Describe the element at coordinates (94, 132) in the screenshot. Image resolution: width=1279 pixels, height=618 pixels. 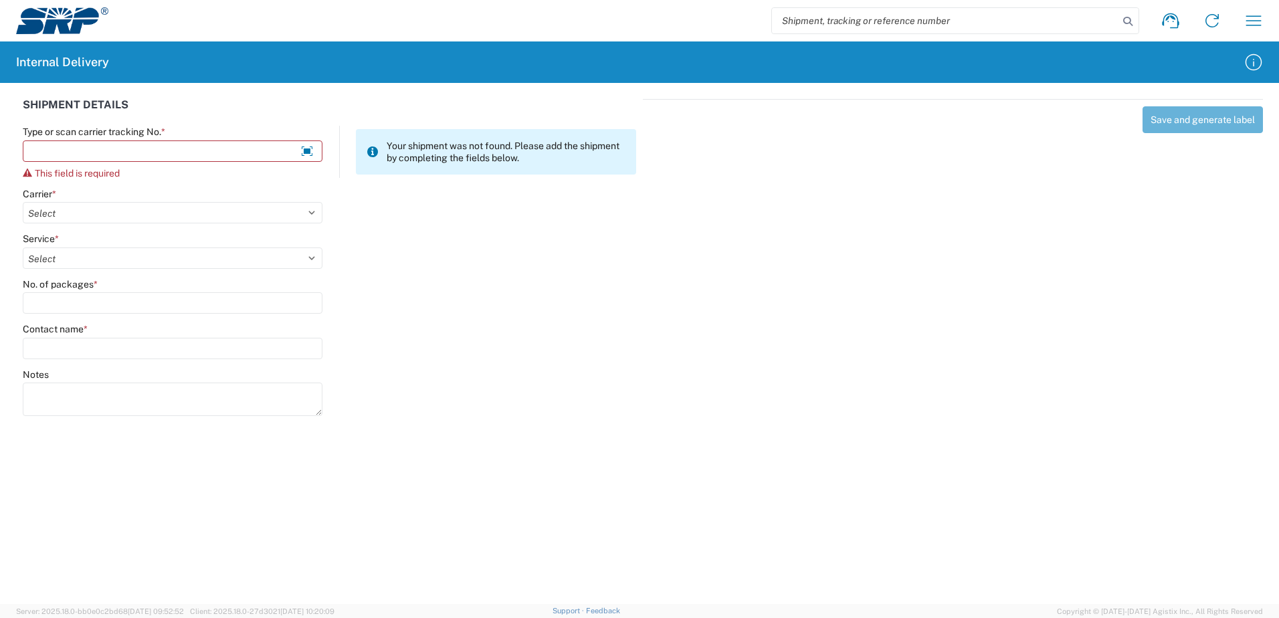
I see `label: Type or scan carrier tracking No.` at that location.